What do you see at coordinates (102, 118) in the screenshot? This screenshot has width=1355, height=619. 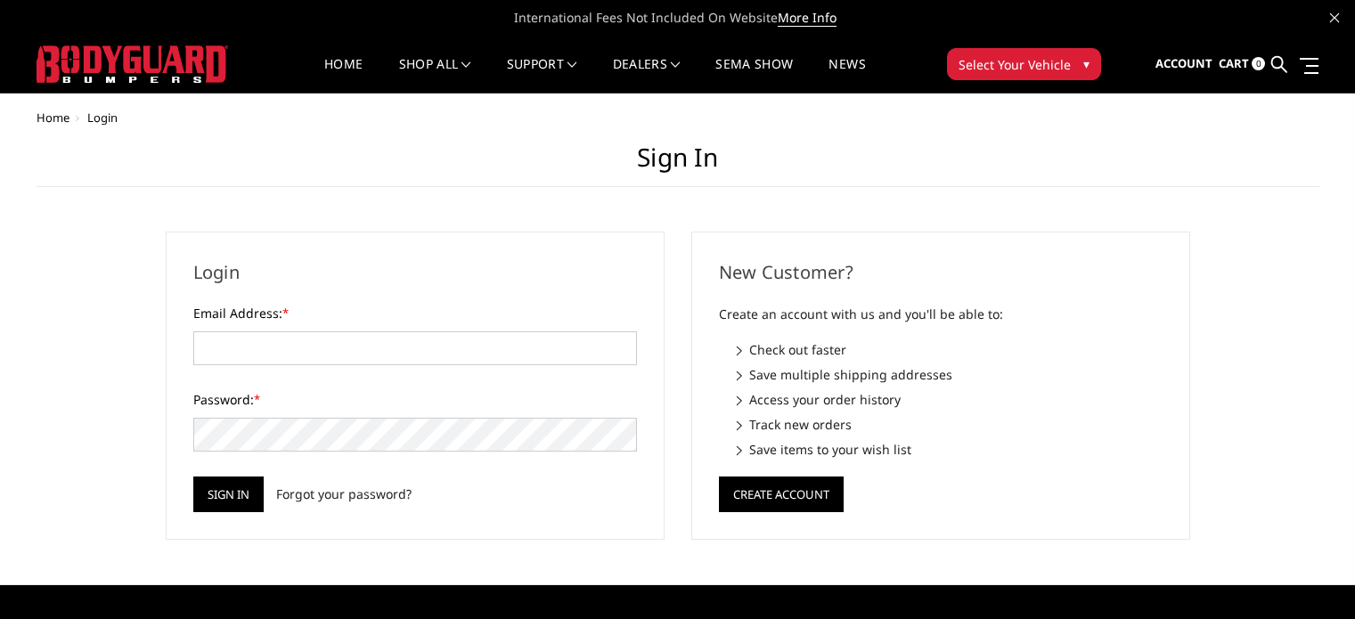 I see `span: Login` at bounding box center [102, 118].